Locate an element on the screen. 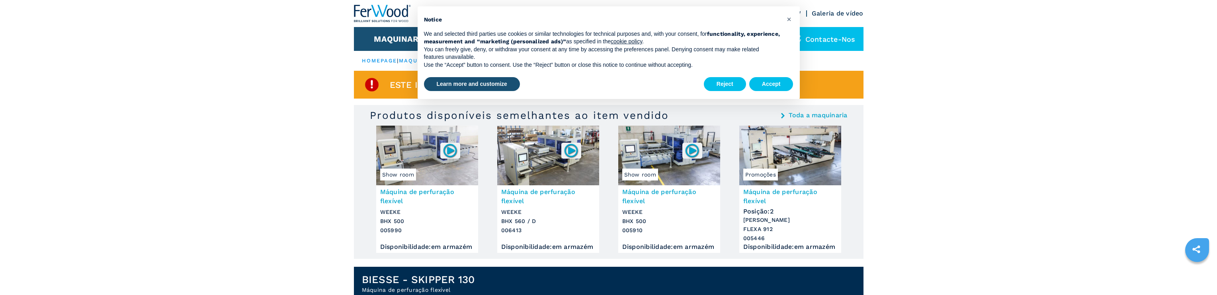 The width and height of the screenshot is (1217, 295). img: 005990 is located at coordinates (450, 150).